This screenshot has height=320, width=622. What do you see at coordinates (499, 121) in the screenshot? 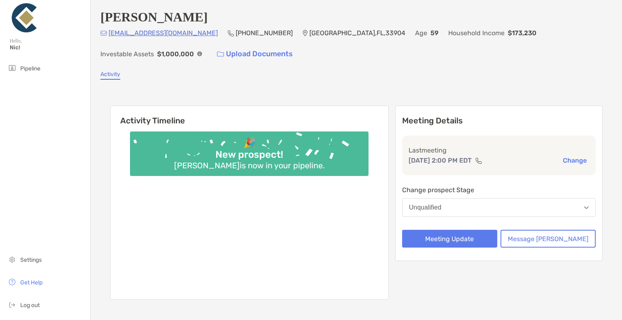
I see `p: Meeting Details` at bounding box center [499, 121].